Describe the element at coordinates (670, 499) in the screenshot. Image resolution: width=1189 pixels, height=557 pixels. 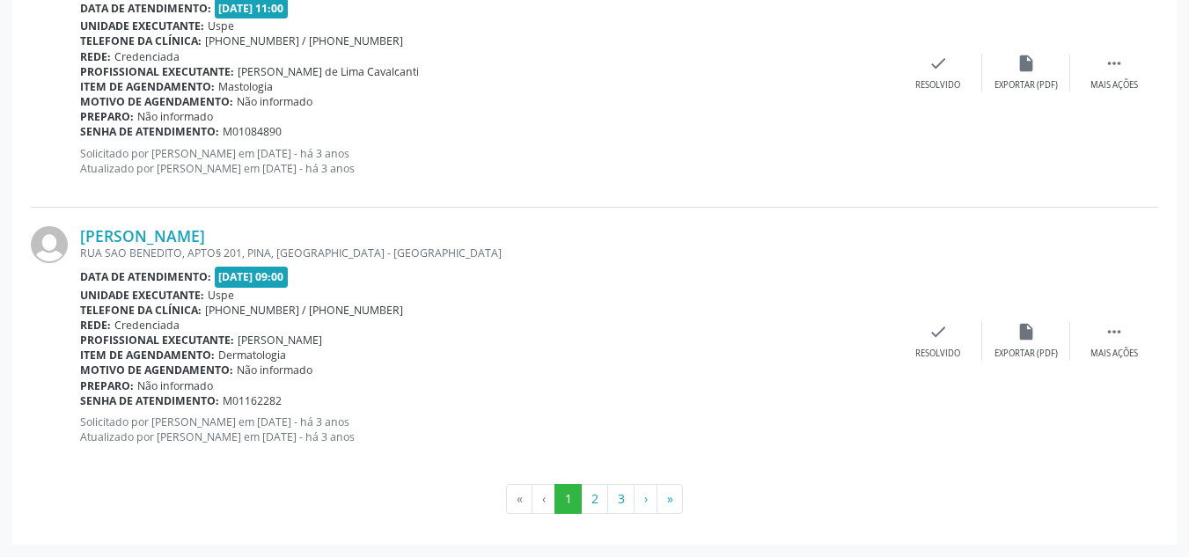
I see `button: Go to last page` at that location.